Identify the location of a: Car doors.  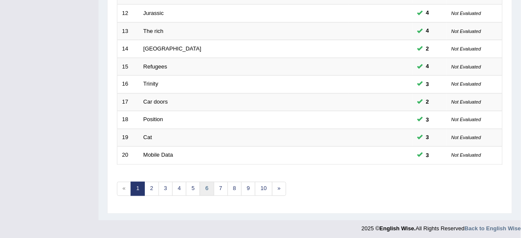
(156, 102).